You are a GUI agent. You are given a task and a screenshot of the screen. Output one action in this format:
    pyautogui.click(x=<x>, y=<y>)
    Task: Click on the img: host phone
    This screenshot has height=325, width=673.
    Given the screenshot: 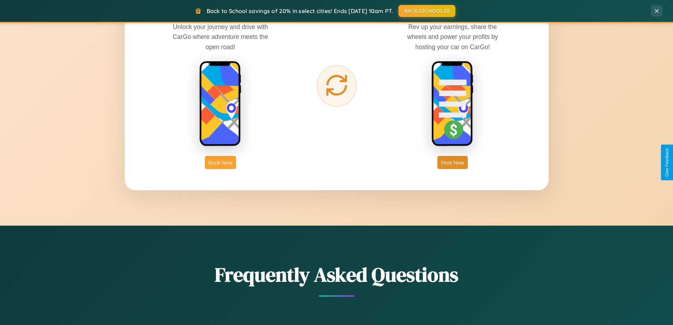 What is the action you would take?
    pyautogui.click(x=452, y=104)
    